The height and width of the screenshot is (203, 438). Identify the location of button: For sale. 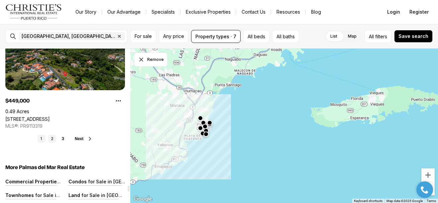
(143, 36).